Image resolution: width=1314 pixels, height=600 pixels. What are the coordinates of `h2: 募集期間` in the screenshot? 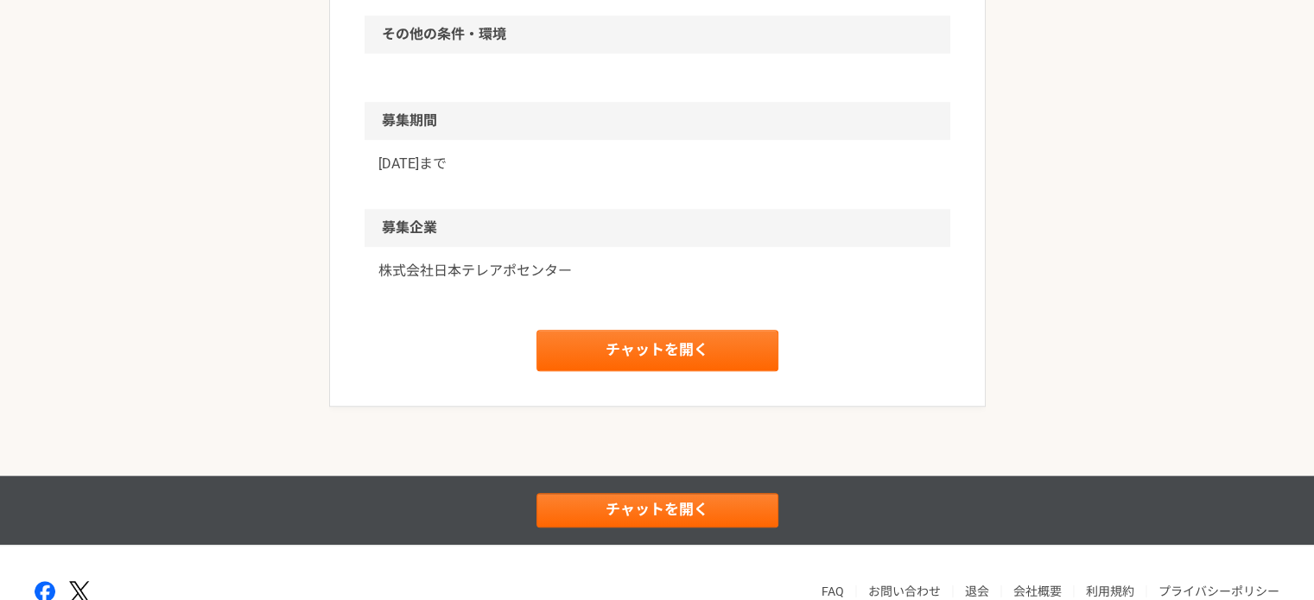 It's located at (657, 121).